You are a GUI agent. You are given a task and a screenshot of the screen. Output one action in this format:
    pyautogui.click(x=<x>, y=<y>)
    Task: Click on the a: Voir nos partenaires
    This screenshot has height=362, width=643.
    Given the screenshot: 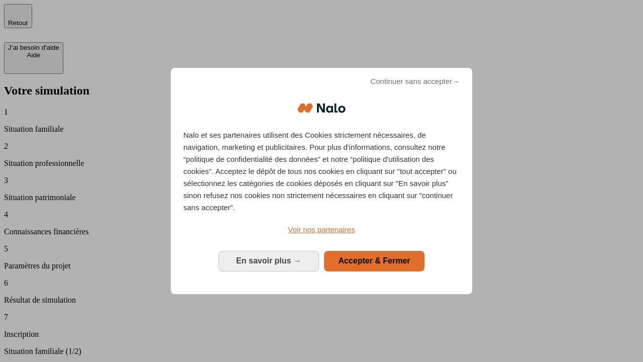 What is the action you would take?
    pyautogui.click(x=322, y=230)
    